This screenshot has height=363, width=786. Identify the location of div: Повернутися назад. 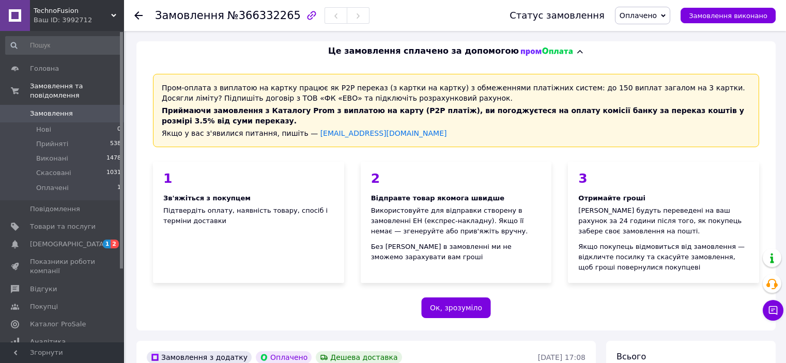
(138, 15).